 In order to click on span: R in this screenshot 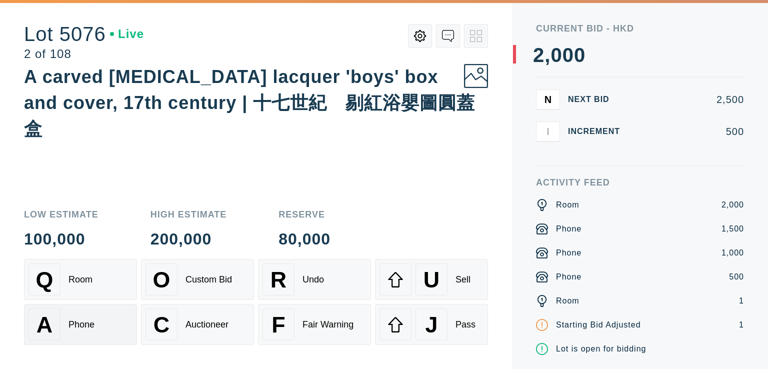, I will do `click(279, 280)`.